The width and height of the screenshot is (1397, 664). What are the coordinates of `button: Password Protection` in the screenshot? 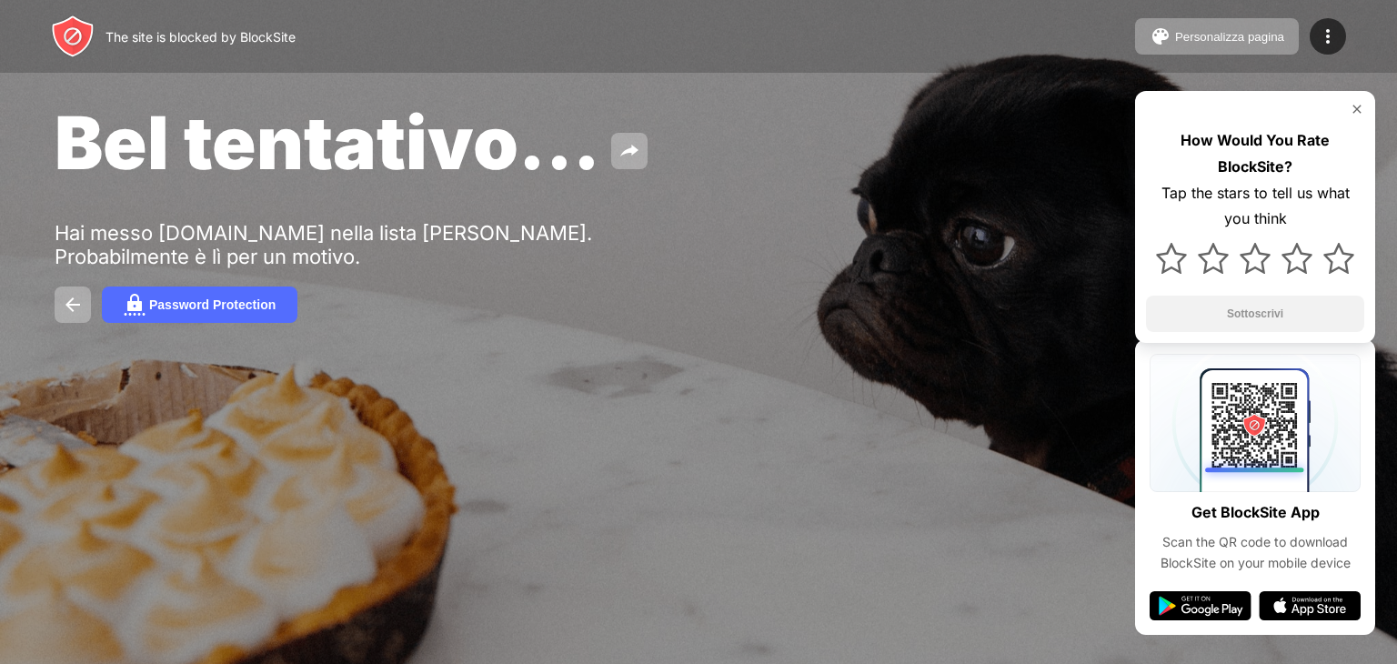 It's located at (199, 305).